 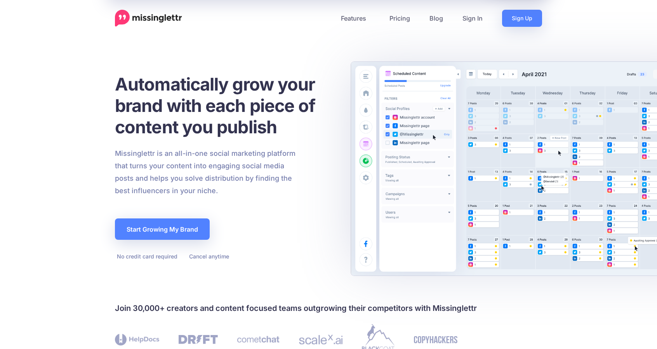 What do you see at coordinates (472, 18) in the screenshot?
I see `a: Sign In` at bounding box center [472, 18].